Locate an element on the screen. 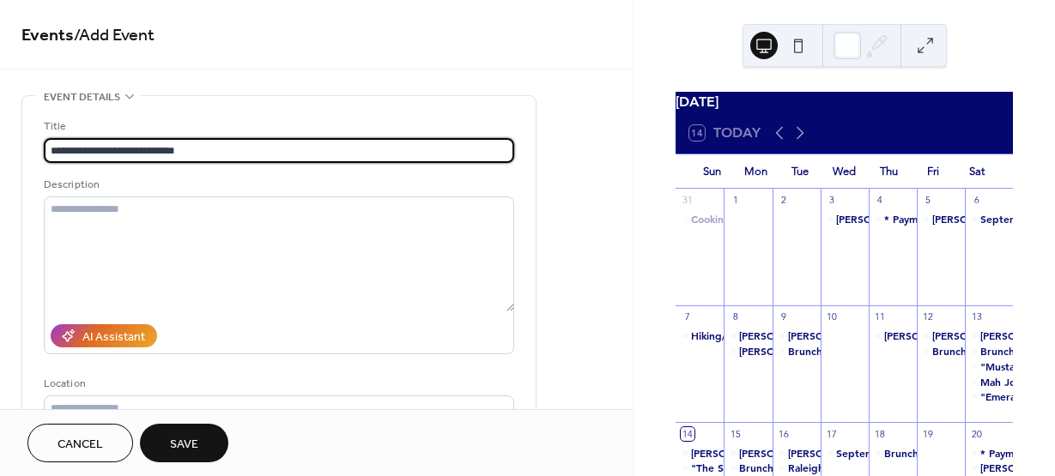 This screenshot has height=476, width=1055. button: Cancel is located at coordinates (80, 443).